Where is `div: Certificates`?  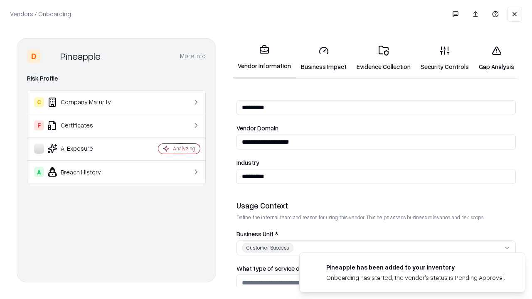
div: Certificates is located at coordinates (83, 125).